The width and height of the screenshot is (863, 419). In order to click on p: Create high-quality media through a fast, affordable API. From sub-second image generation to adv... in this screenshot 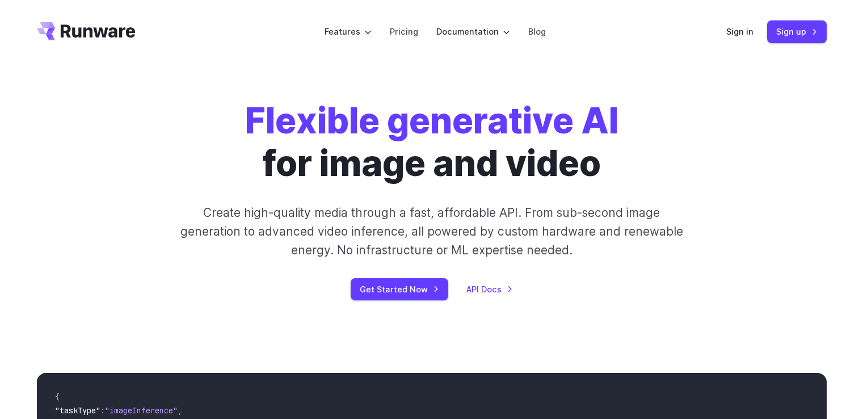, I will do `click(431, 232)`.